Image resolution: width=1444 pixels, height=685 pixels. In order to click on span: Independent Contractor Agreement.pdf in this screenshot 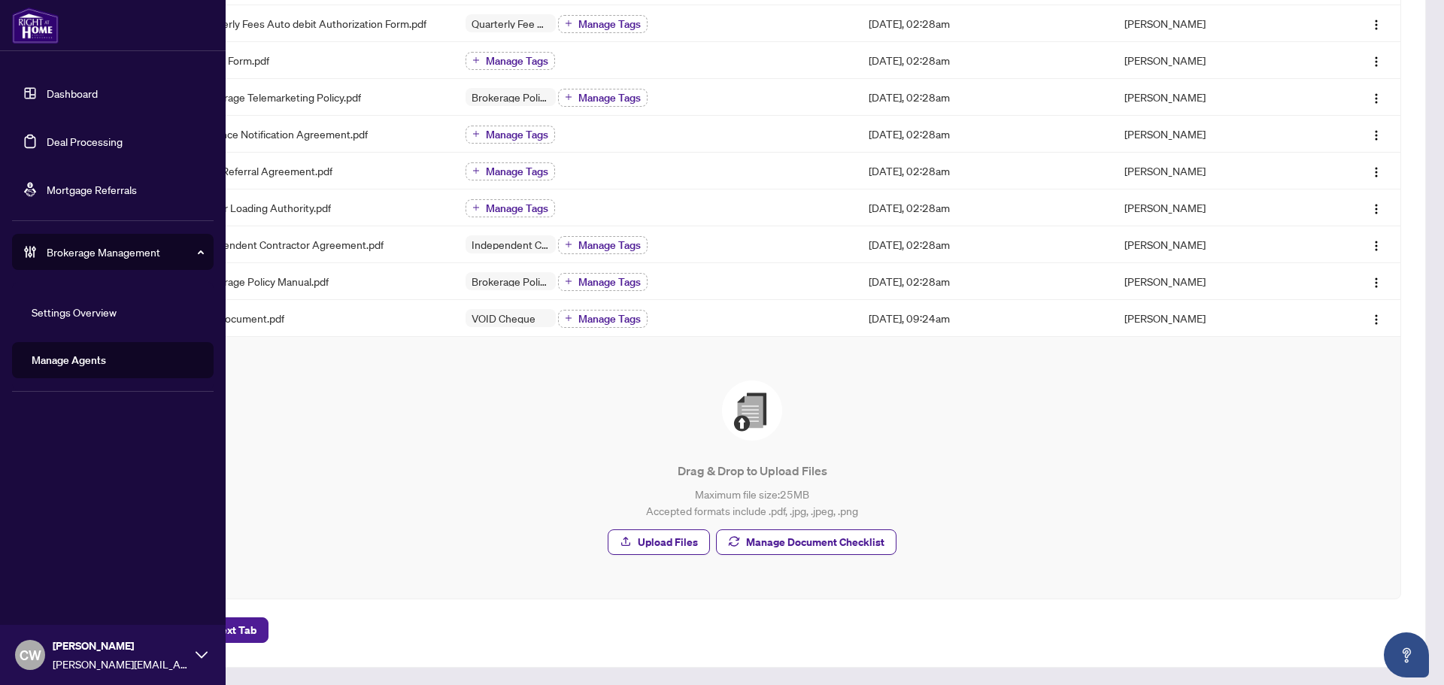, I will do `click(289, 244)`.